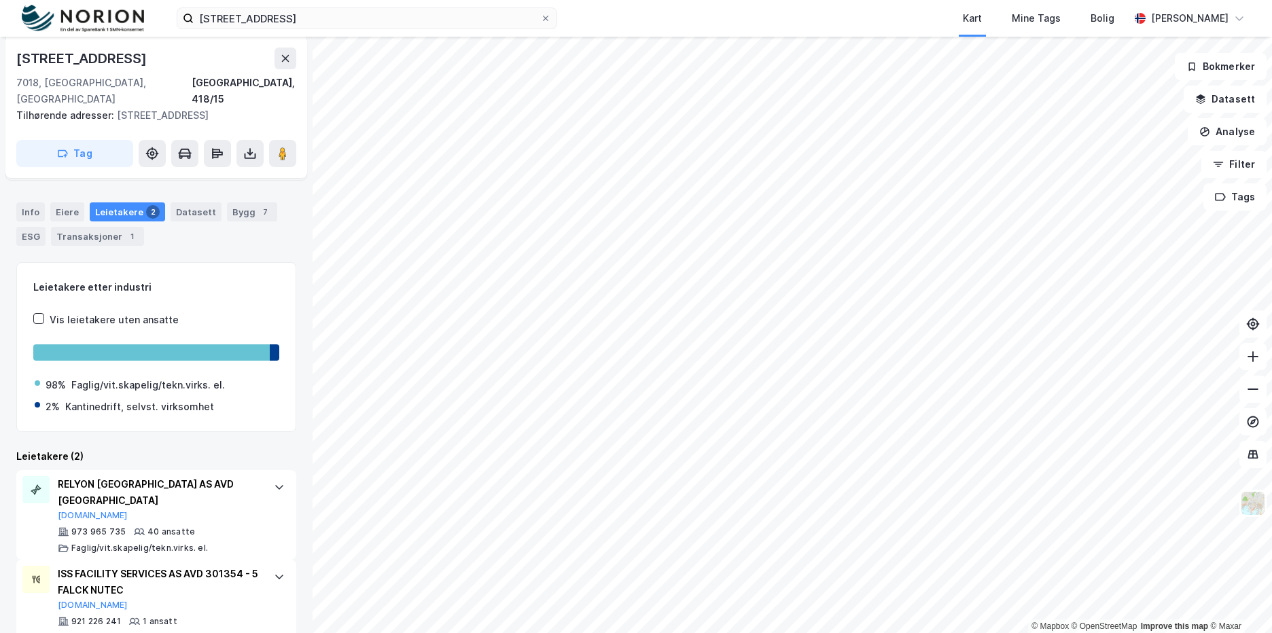 The height and width of the screenshot is (633, 1272). I want to click on button: Filter, so click(1233, 164).